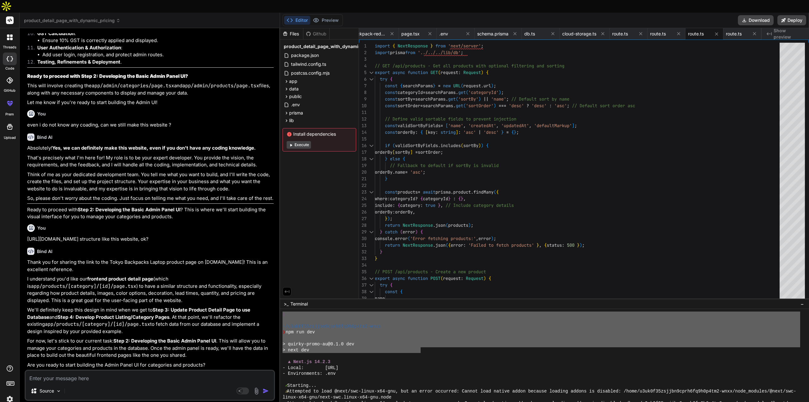 The height and width of the screenshot is (402, 809). I want to click on span: where, so click(381, 199).